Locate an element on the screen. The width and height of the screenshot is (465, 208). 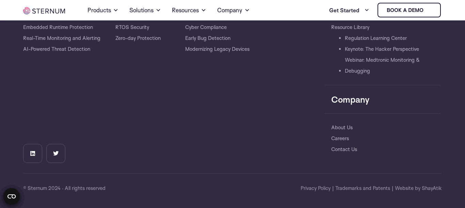
a: Products is located at coordinates (103, 10).